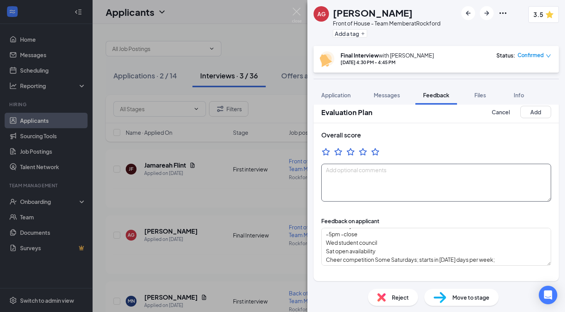  What do you see at coordinates (363, 34) in the screenshot?
I see `svg: Plus` at bounding box center [363, 34].